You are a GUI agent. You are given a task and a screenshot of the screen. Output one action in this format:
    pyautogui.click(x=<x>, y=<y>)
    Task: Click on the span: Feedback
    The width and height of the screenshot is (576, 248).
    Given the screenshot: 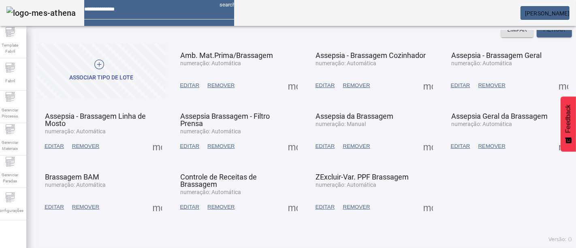 What is the action you would take?
    pyautogui.click(x=568, y=119)
    